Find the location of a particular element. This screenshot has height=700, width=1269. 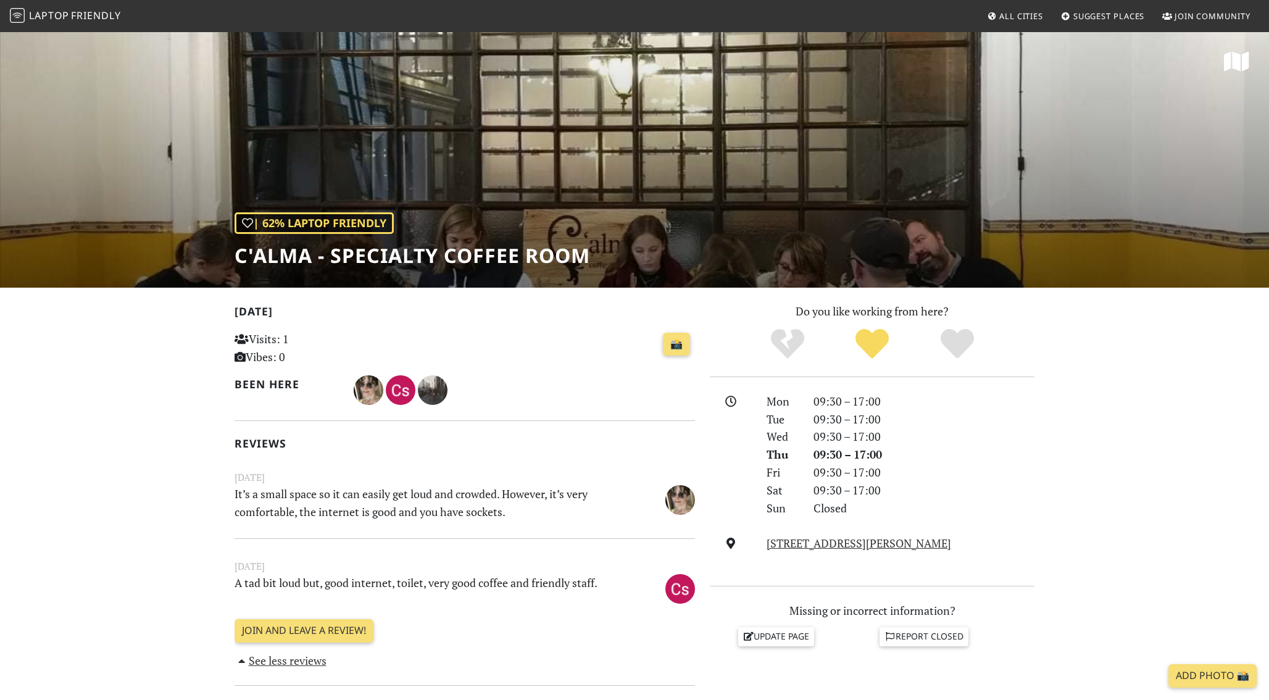

span: All Cities is located at coordinates (1021, 16).